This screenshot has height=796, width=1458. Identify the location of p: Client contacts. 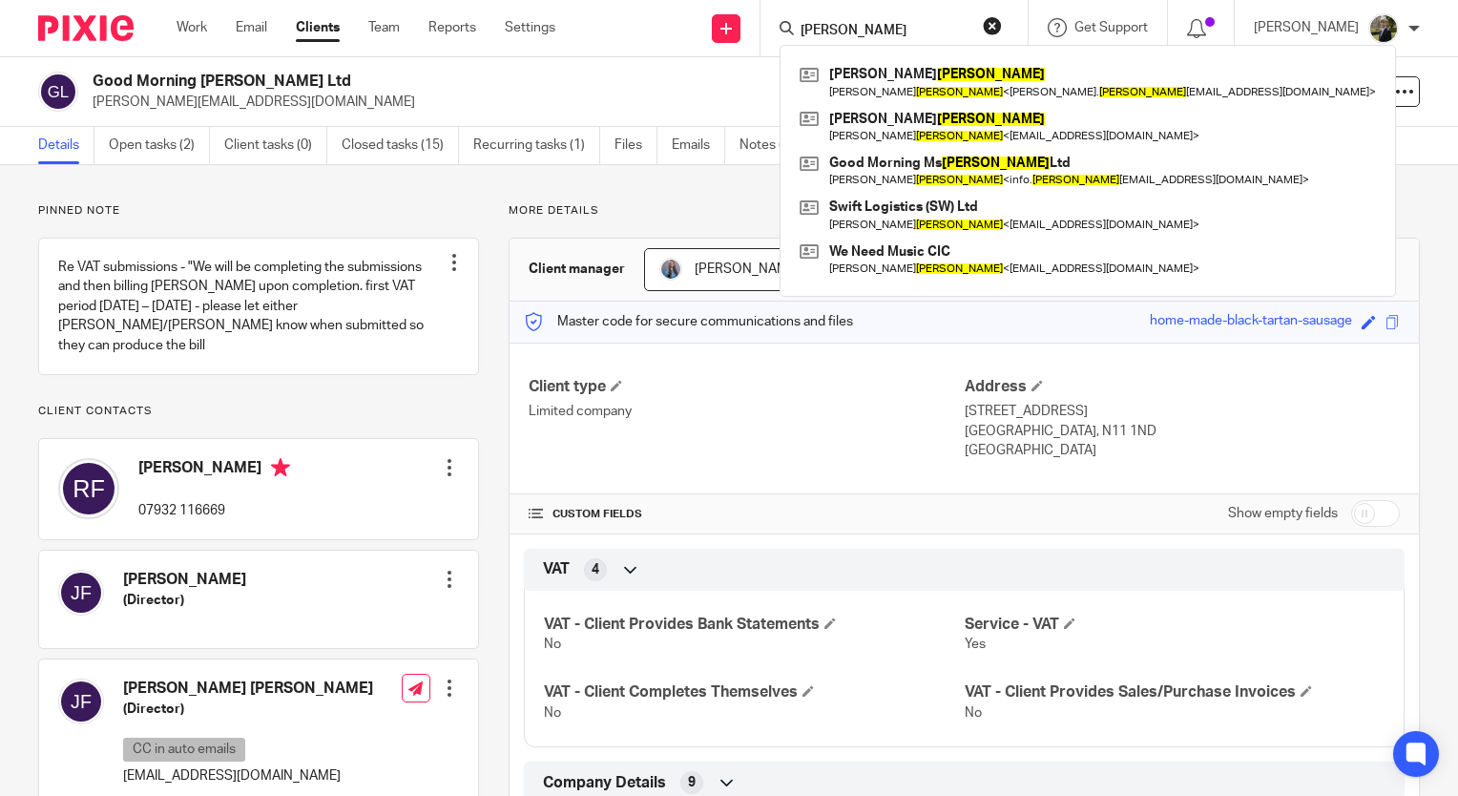
(259, 411).